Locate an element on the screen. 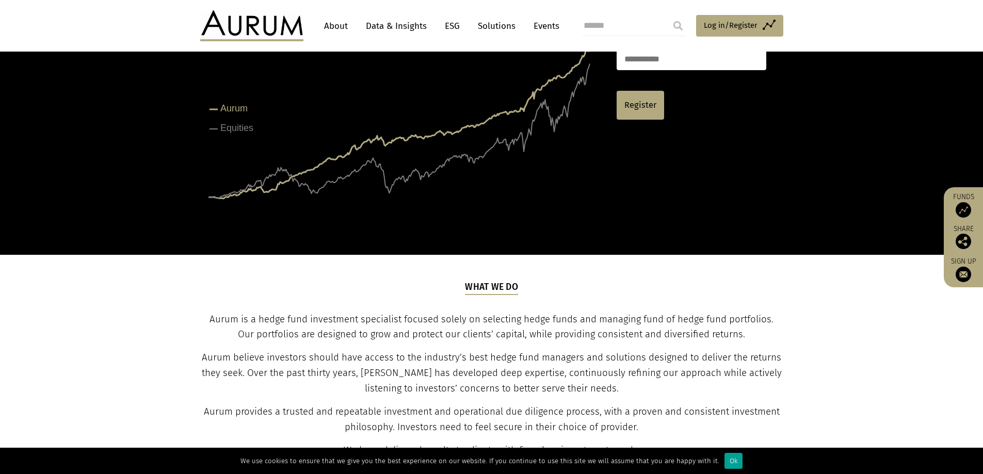 This screenshot has width=983, height=474. tspan: Aurum is located at coordinates (234, 108).